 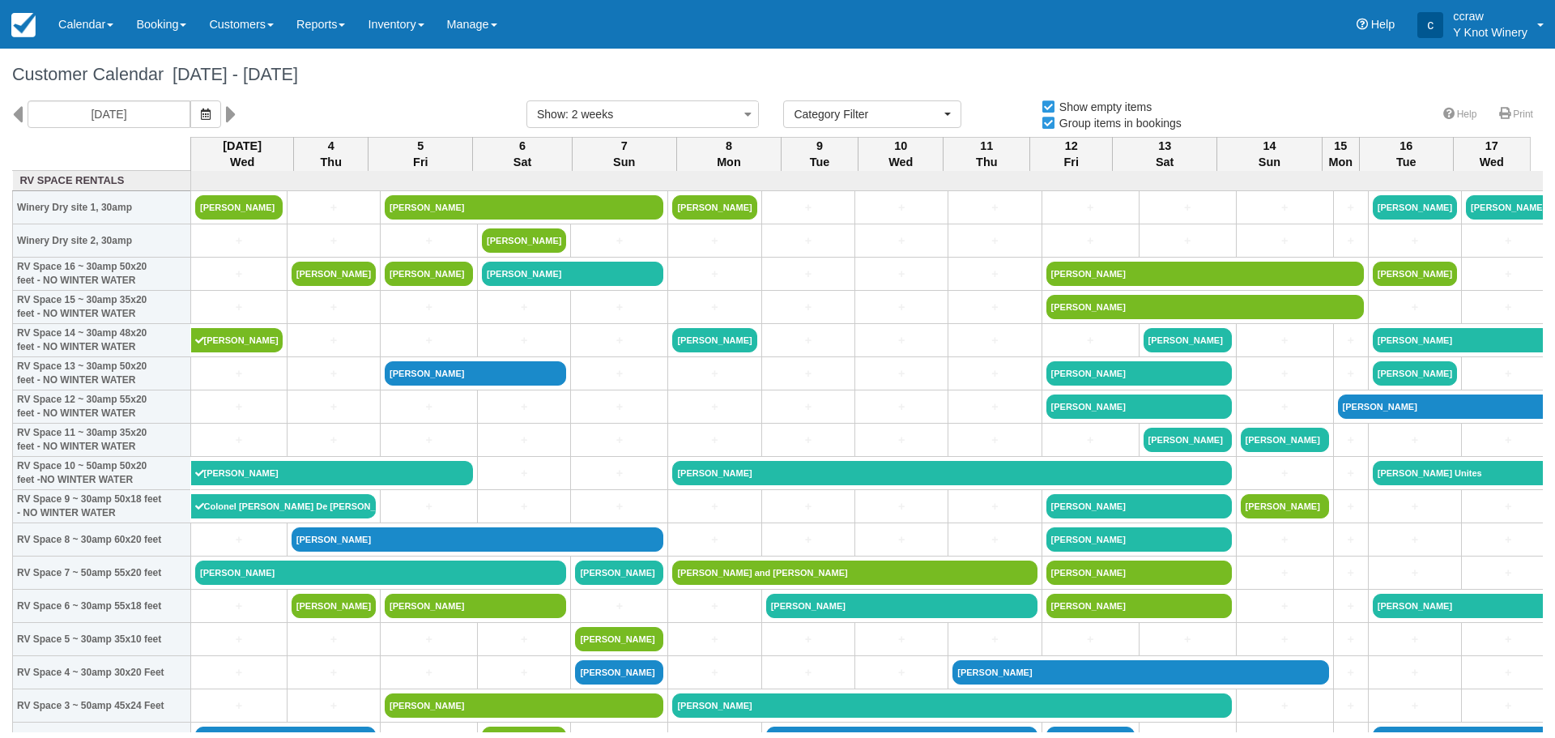 What do you see at coordinates (1269, 154) in the screenshot?
I see `th: 14 Sun` at bounding box center [1269, 154].